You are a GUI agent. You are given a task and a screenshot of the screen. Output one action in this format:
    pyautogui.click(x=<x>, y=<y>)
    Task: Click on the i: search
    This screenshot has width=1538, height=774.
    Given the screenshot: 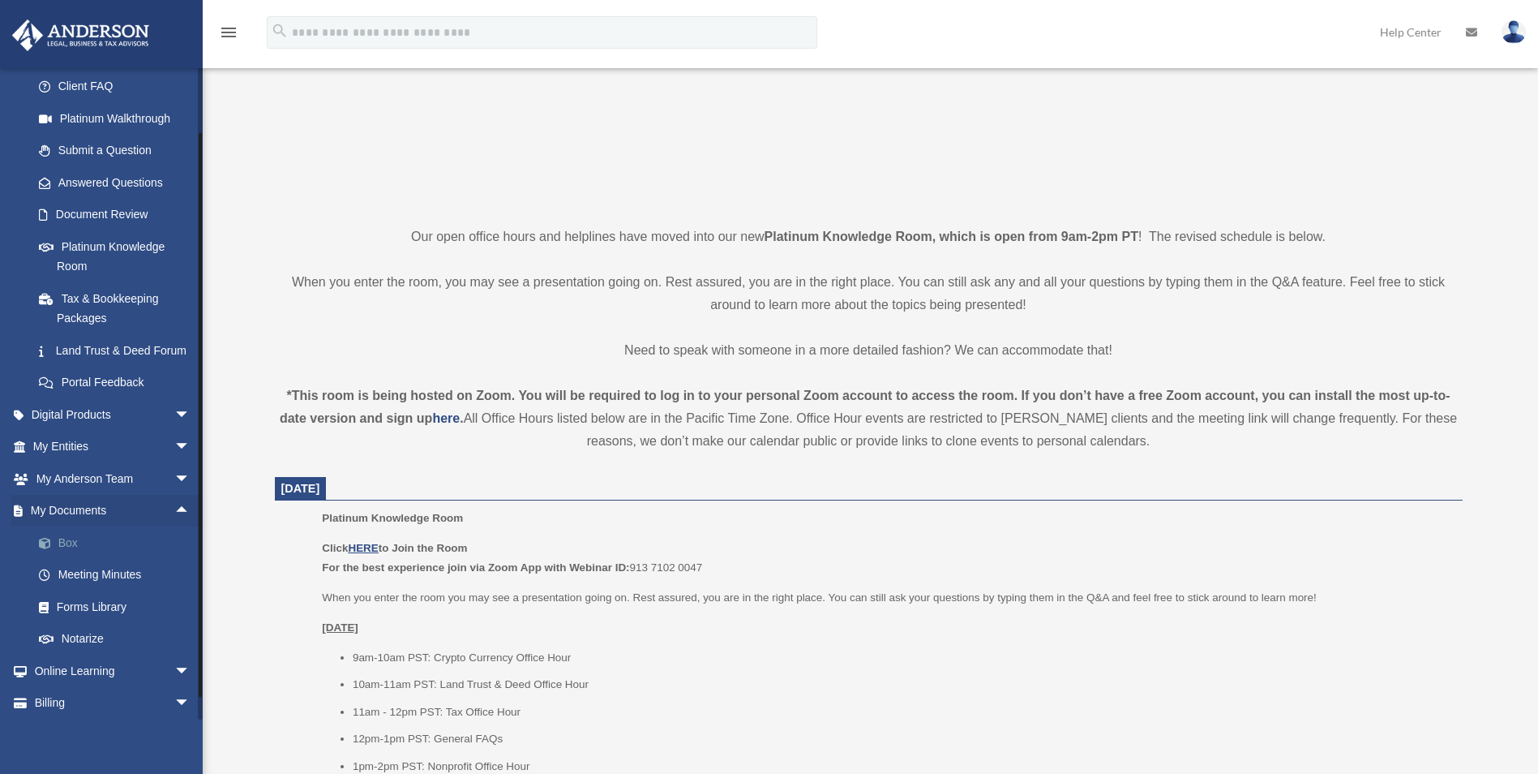 What is the action you would take?
    pyautogui.click(x=280, y=31)
    